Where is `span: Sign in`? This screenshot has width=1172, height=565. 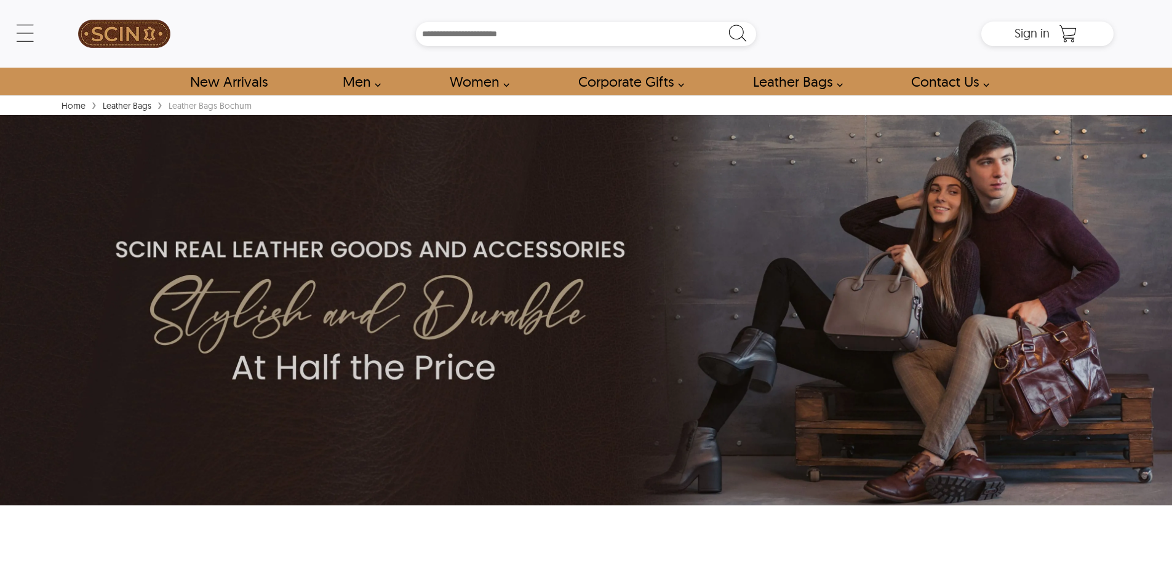
span: Sign in is located at coordinates (1032, 33).